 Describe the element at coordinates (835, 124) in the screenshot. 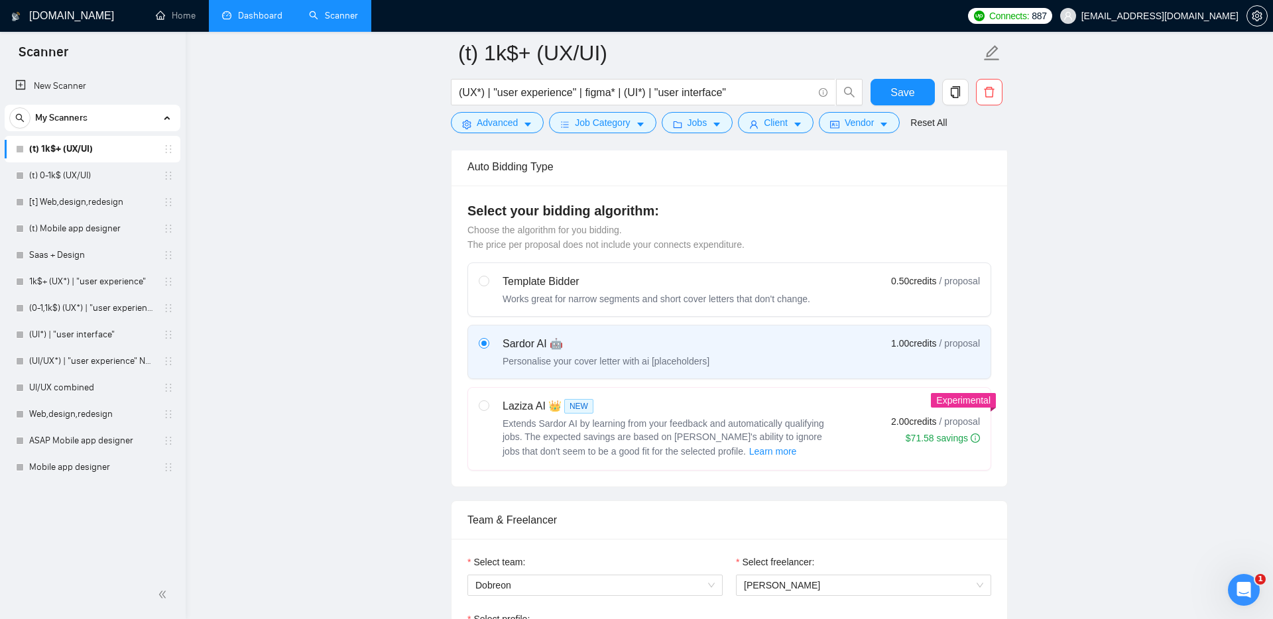

I see `span: idcard` at that location.